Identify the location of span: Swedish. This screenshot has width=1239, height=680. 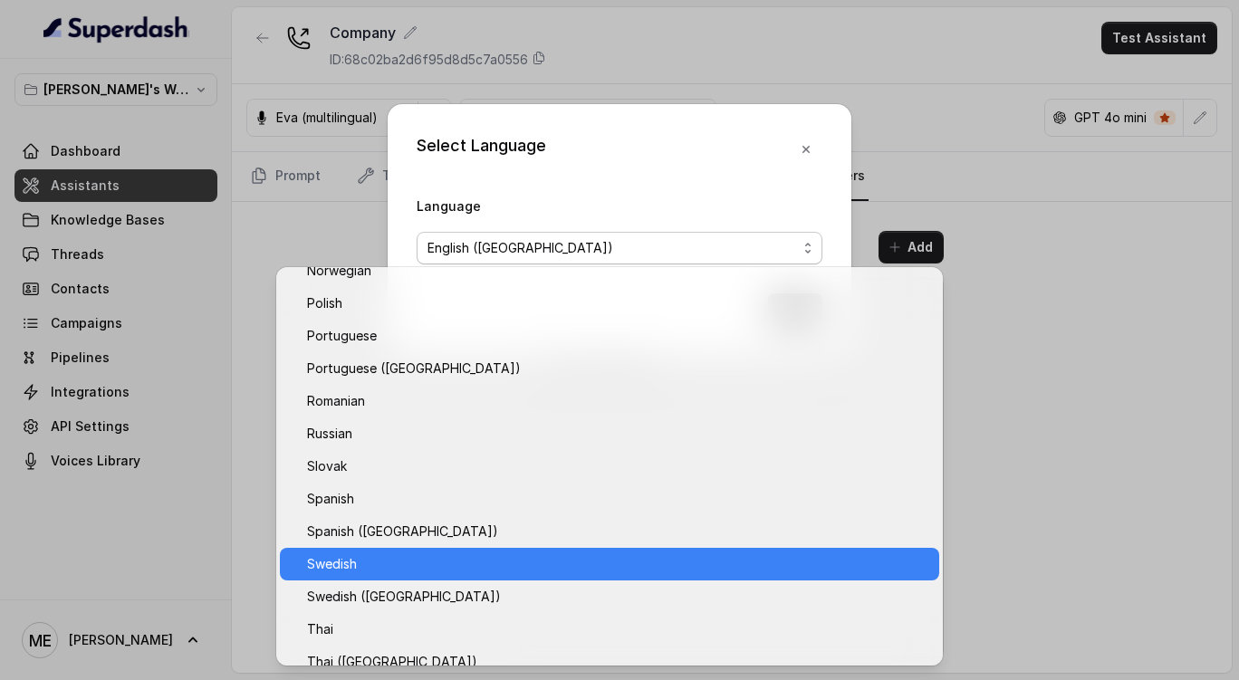
(618, 564).